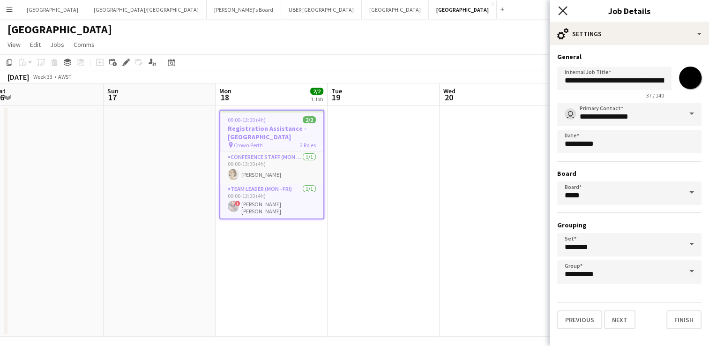 This screenshot has width=709, height=346. Describe the element at coordinates (317, 99) in the screenshot. I see `div: 1 Job` at that location.